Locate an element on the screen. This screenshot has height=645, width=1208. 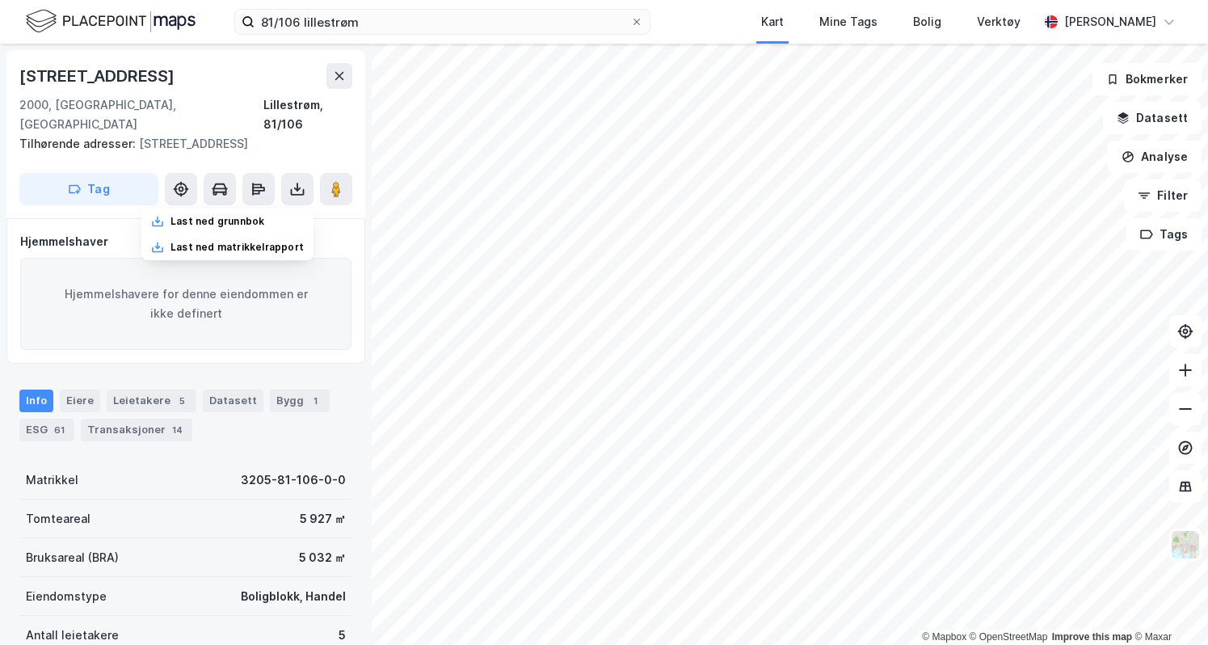
div: 1 is located at coordinates (315, 401).